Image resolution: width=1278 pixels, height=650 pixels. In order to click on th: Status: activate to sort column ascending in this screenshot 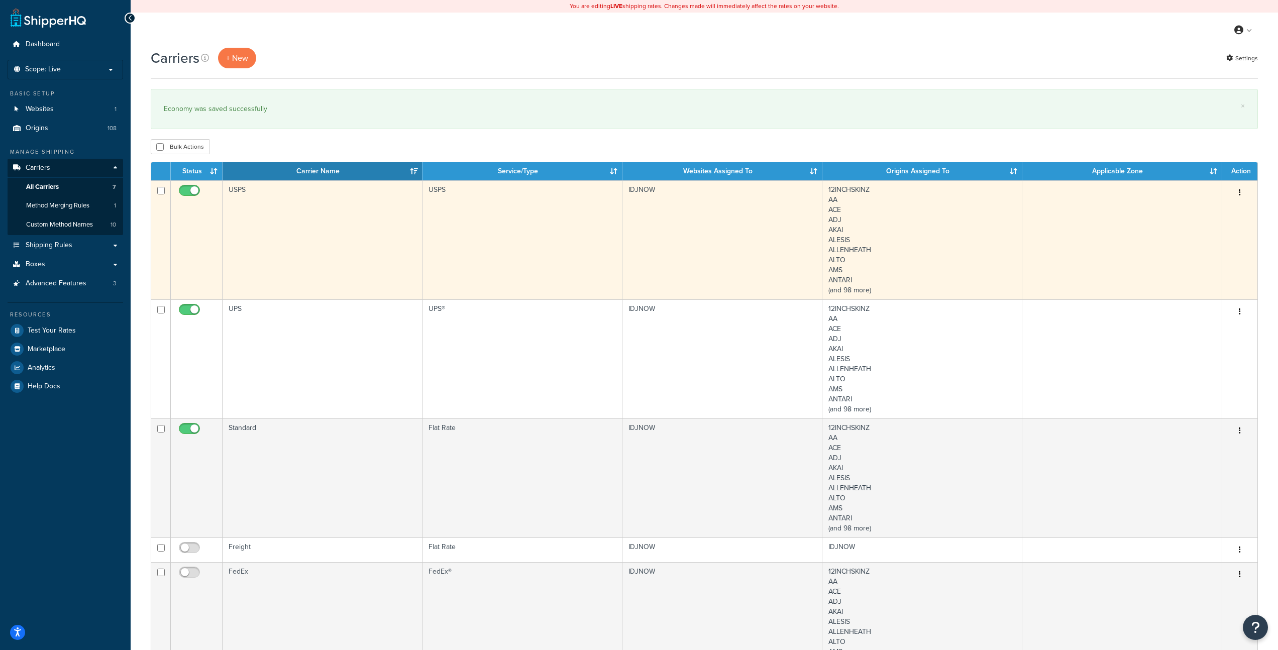, I will do `click(196, 171)`.